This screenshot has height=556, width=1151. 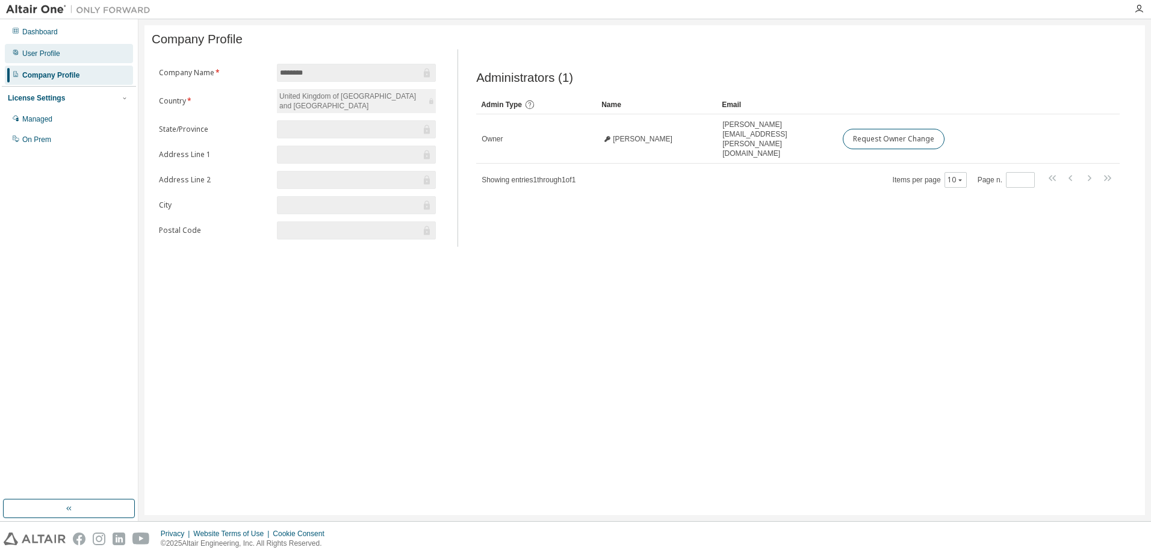 What do you see at coordinates (214, 129) in the screenshot?
I see `label: State/Province` at bounding box center [214, 129].